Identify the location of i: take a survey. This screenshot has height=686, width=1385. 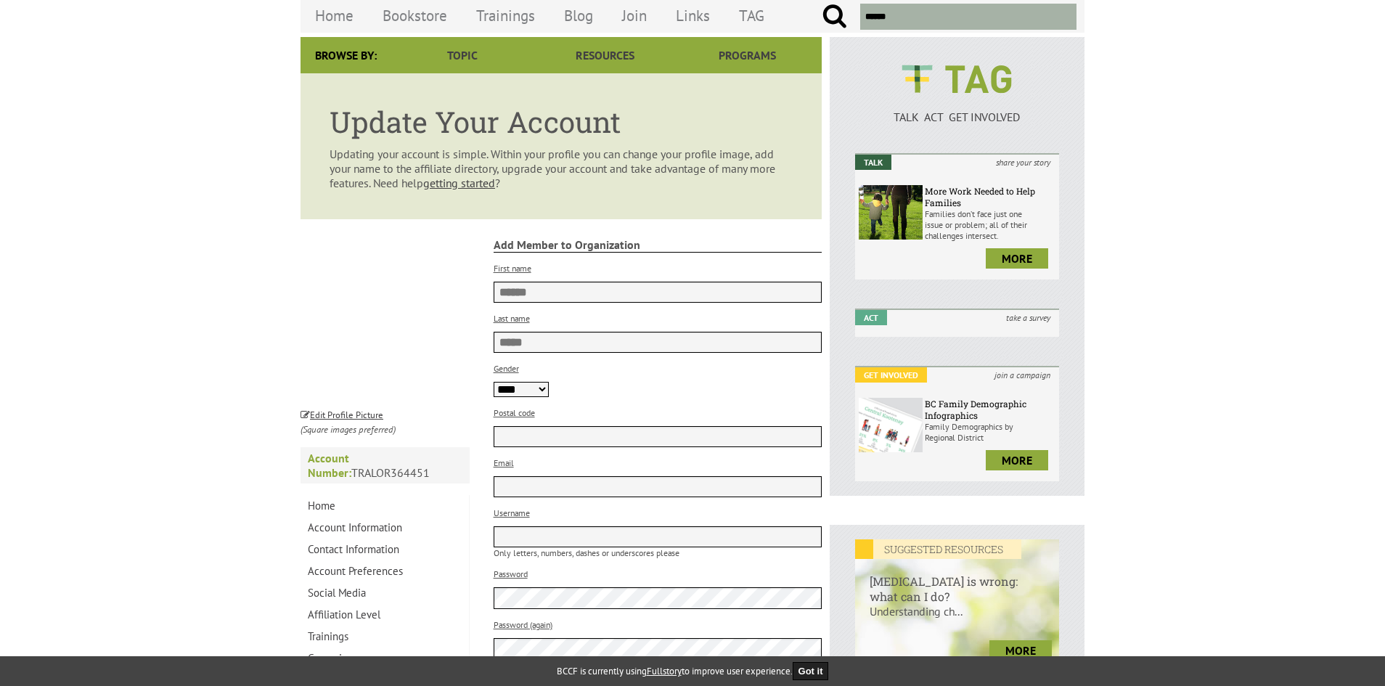
(1028, 317).